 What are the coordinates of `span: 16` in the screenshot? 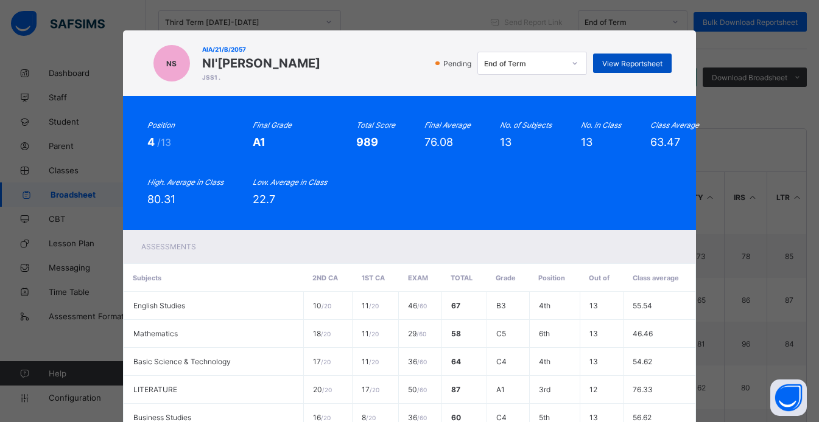 It's located at (321, 418).